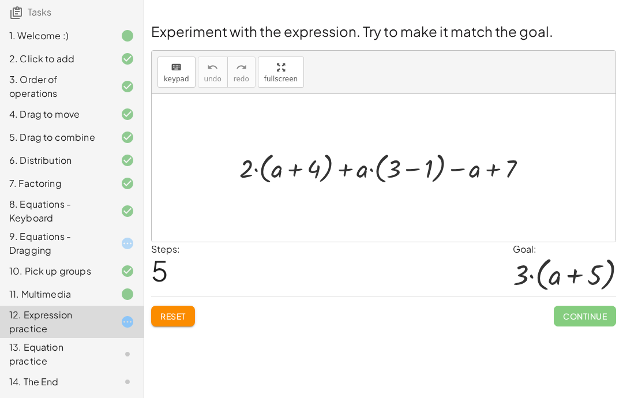 Image resolution: width=623 pixels, height=398 pixels. I want to click on i: keyboard, so click(176, 68).